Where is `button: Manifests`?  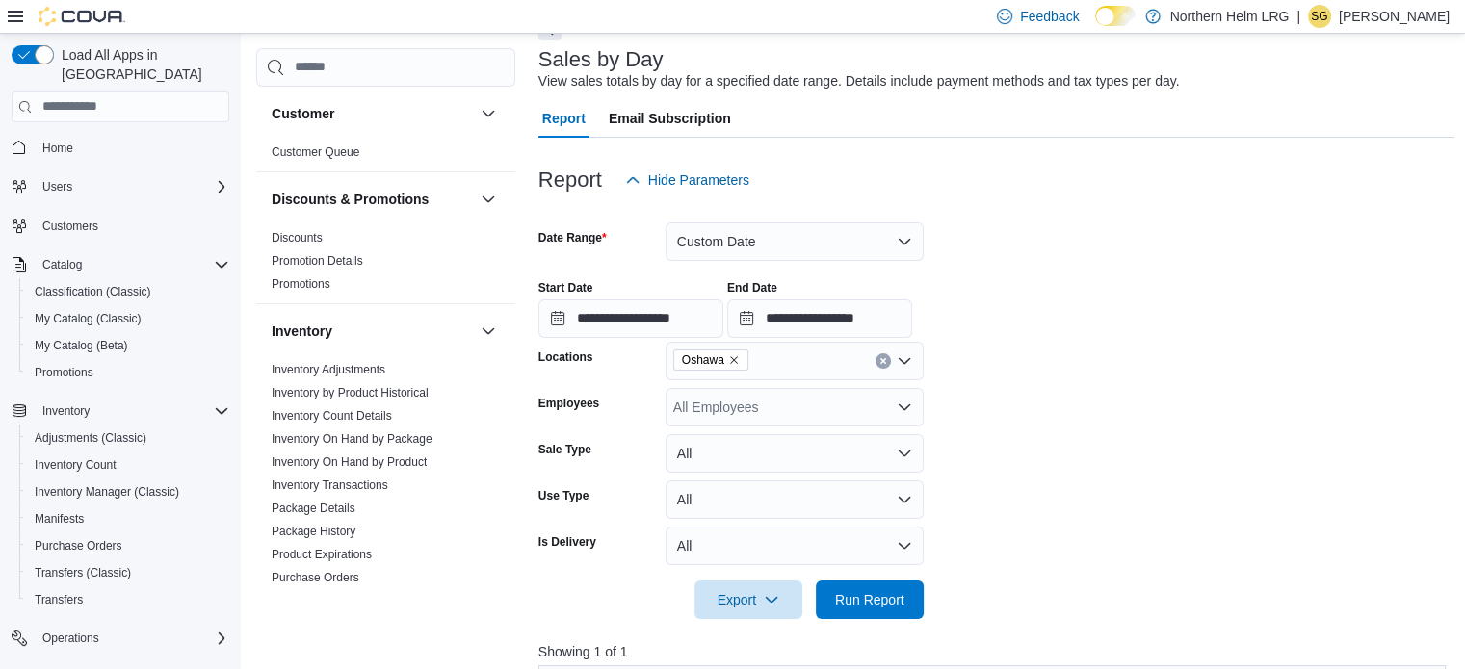
button: Manifests is located at coordinates (128, 519).